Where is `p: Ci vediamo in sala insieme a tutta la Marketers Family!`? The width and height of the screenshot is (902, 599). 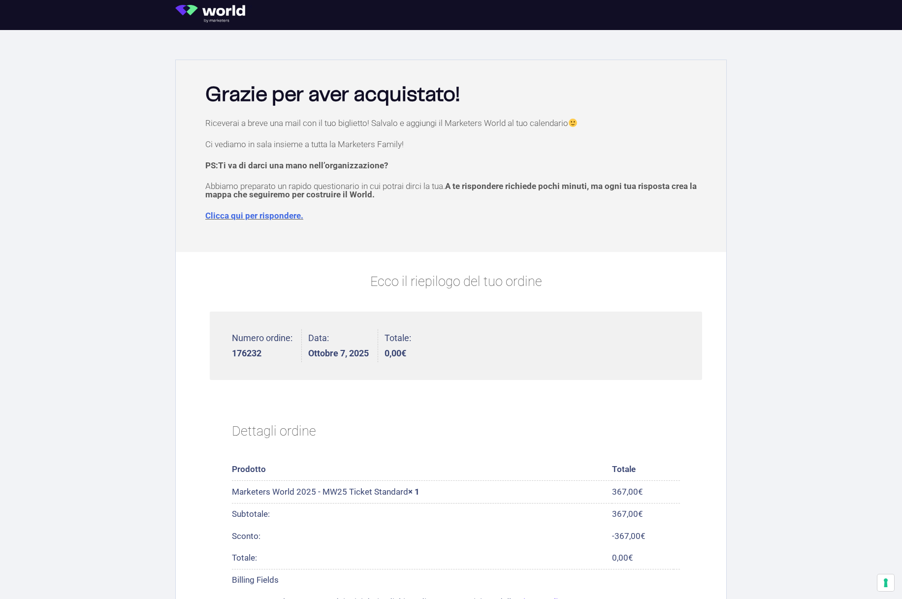 p: Ci vediamo in sala insieme a tutta la Marketers Family! is located at coordinates (456, 144).